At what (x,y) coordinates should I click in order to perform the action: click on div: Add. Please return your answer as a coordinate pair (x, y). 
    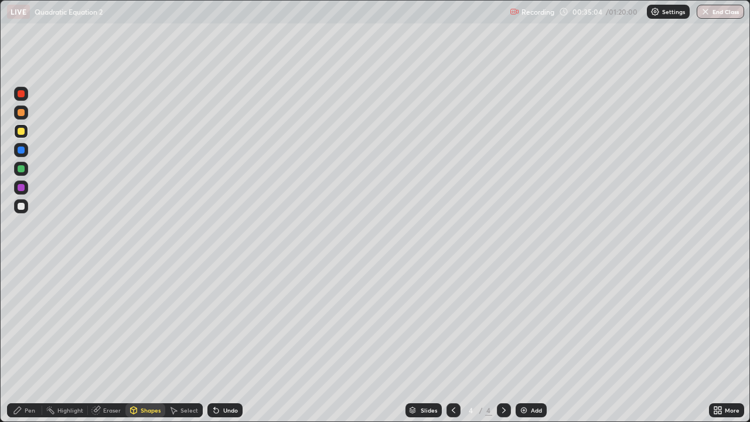
    Looking at the image, I should click on (536, 410).